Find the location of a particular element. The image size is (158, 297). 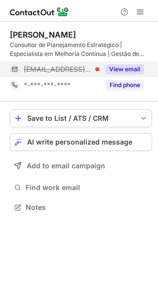

span: AI write personalized message is located at coordinates (80, 142).